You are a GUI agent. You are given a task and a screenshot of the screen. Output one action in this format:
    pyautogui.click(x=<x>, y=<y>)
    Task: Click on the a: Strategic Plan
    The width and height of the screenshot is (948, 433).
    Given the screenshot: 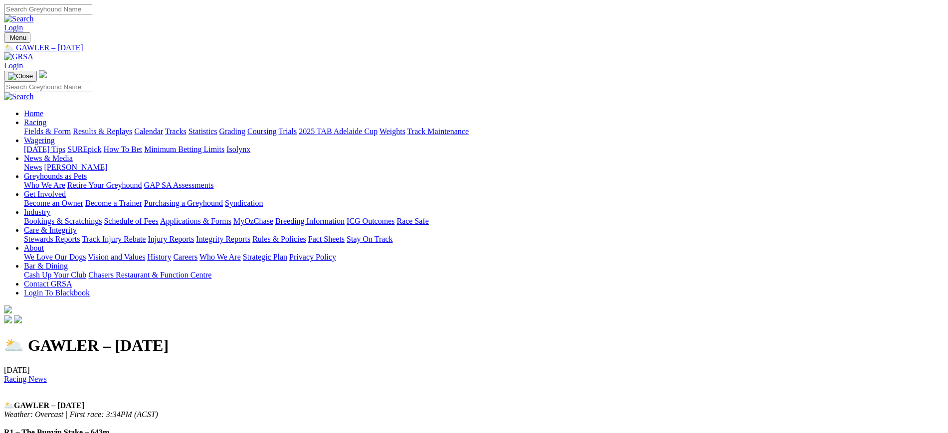 What is the action you would take?
    pyautogui.click(x=265, y=257)
    